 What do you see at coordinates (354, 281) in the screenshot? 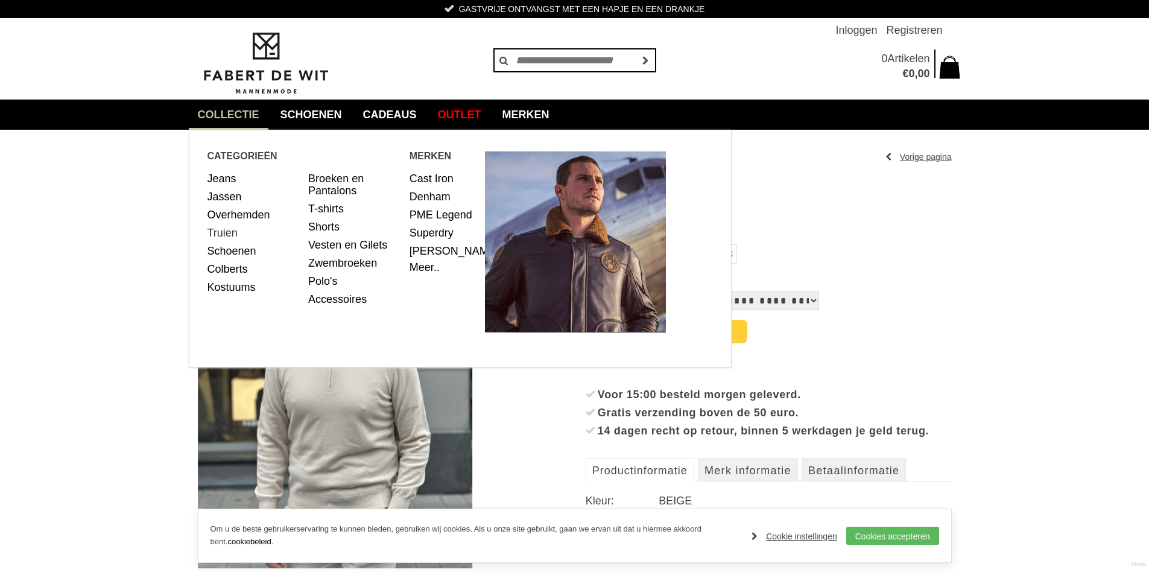
I see `a: Polo's` at bounding box center [354, 281].